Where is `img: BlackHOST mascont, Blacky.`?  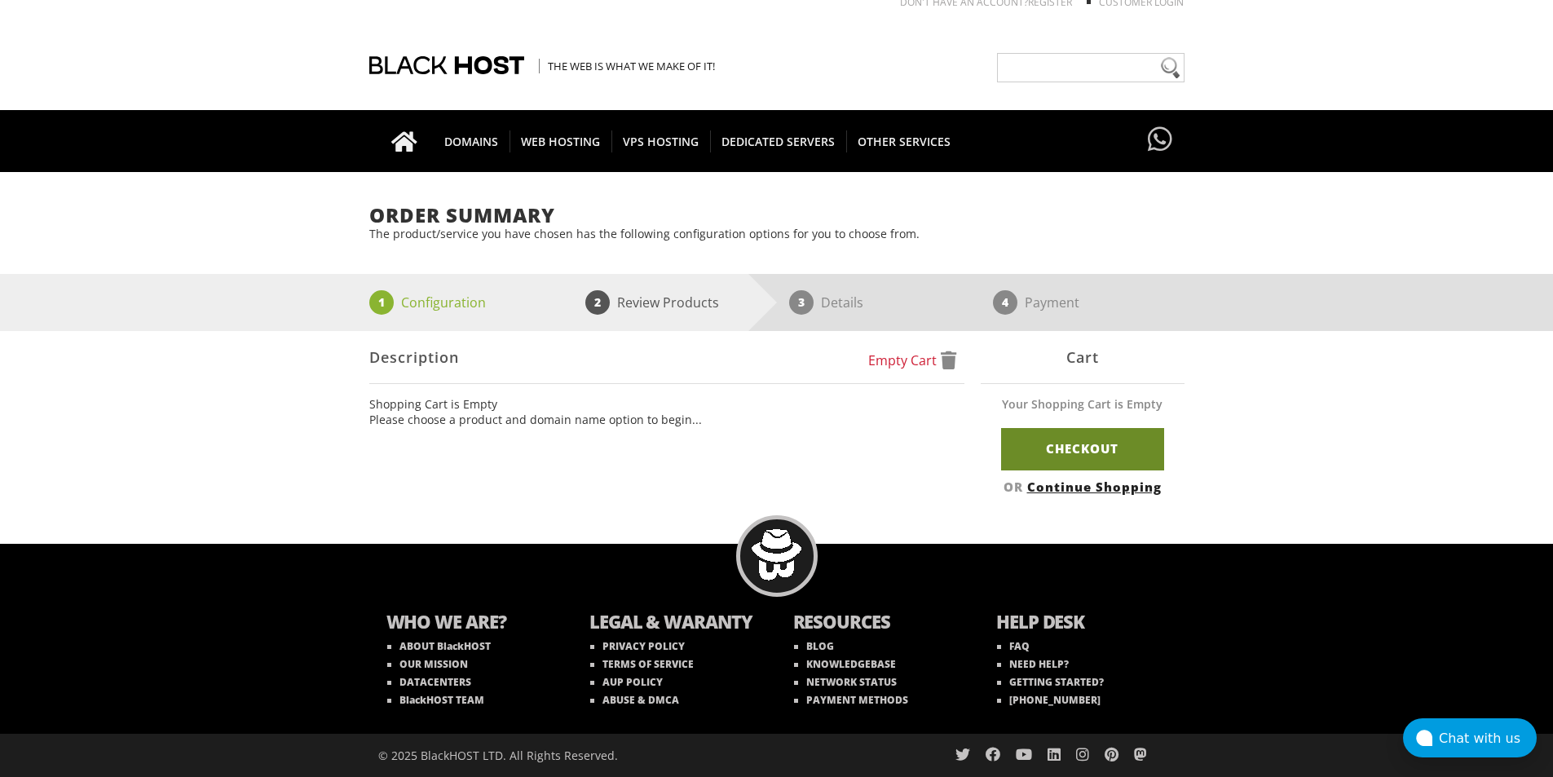
img: BlackHOST mascont, Blacky. is located at coordinates (776, 554).